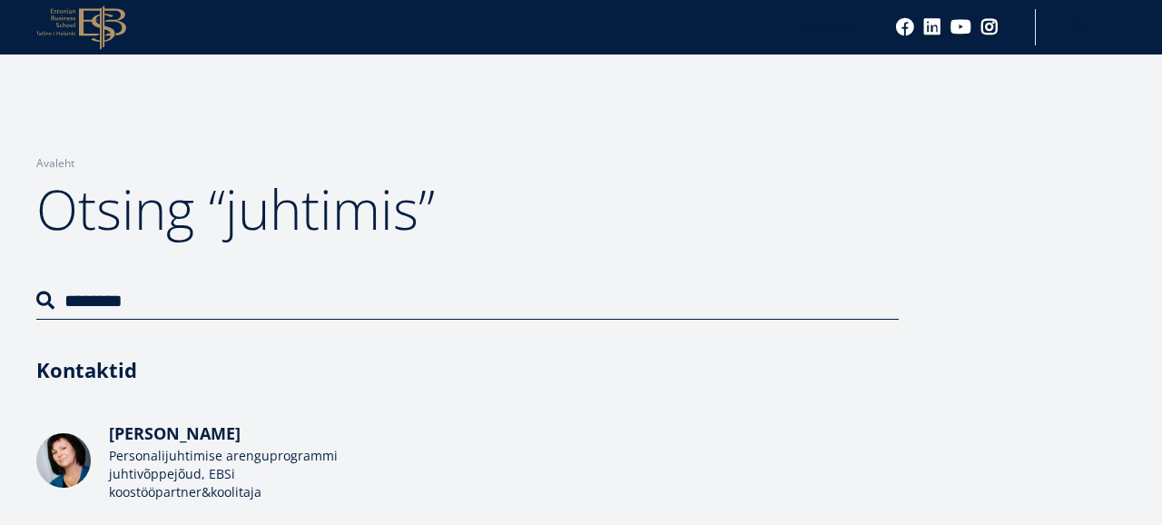  What do you see at coordinates (468, 209) in the screenshot?
I see `h1: Otsing “juhtimis”` at bounding box center [468, 209].